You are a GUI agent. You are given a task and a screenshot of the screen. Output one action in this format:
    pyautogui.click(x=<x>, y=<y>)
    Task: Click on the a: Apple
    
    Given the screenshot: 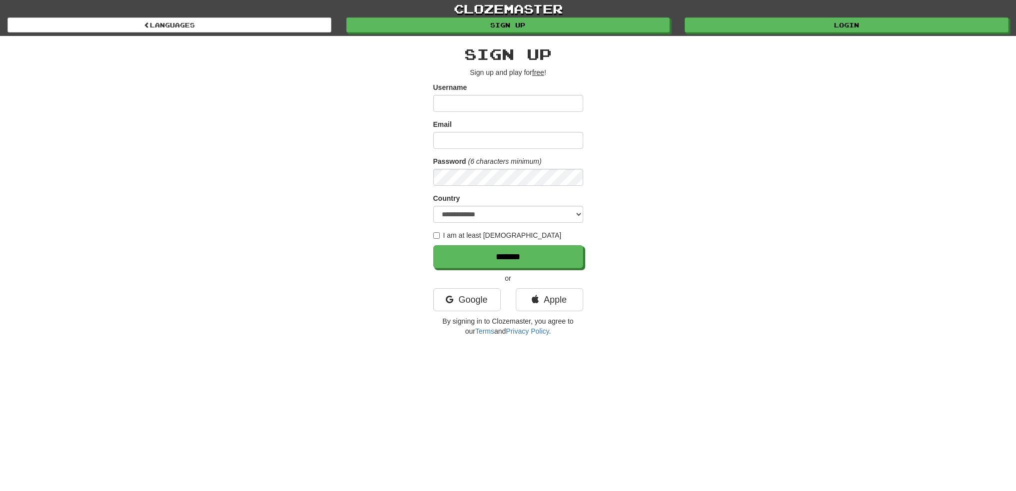 What is the action you would take?
    pyautogui.click(x=549, y=300)
    